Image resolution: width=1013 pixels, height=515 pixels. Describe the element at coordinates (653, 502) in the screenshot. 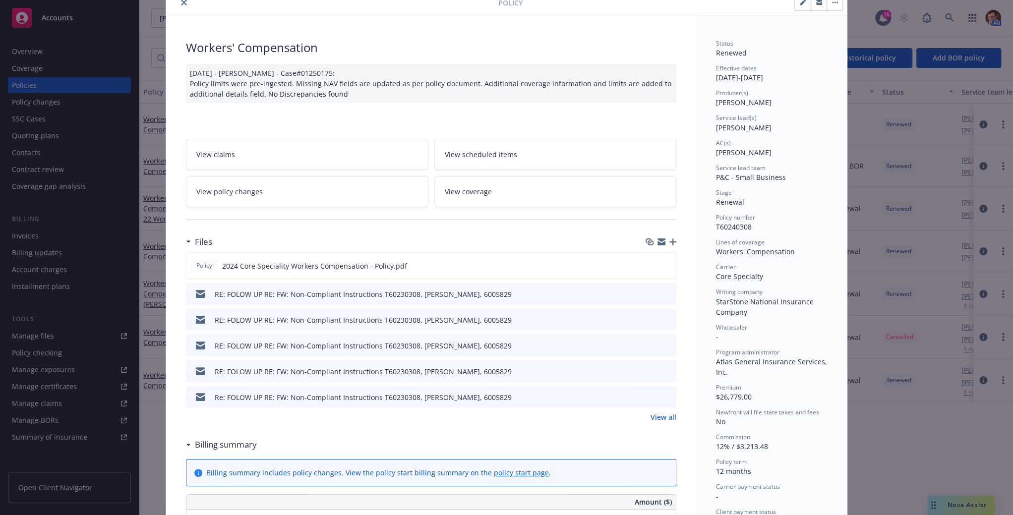

I see `span: Amount ($)` at that location.